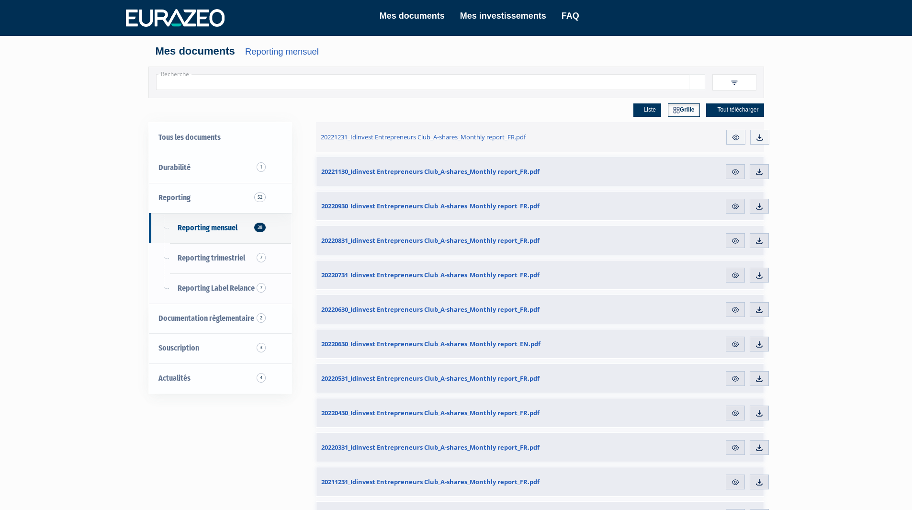  I want to click on a: Actualités 4, so click(220, 378).